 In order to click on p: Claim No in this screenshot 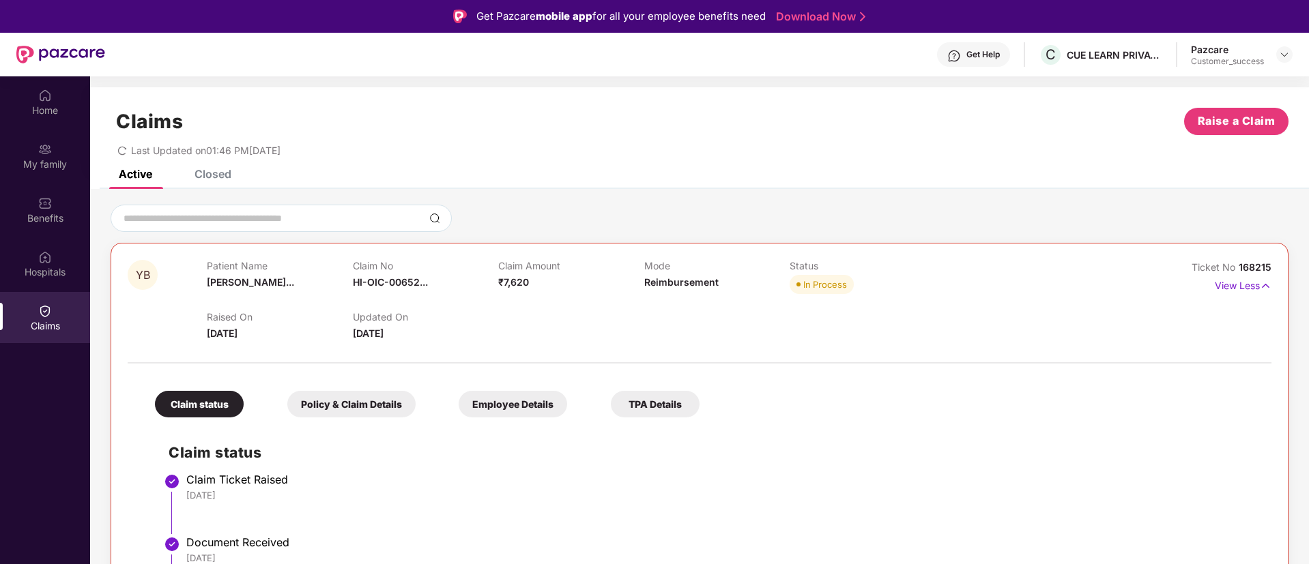, I will do `click(425, 266)`.